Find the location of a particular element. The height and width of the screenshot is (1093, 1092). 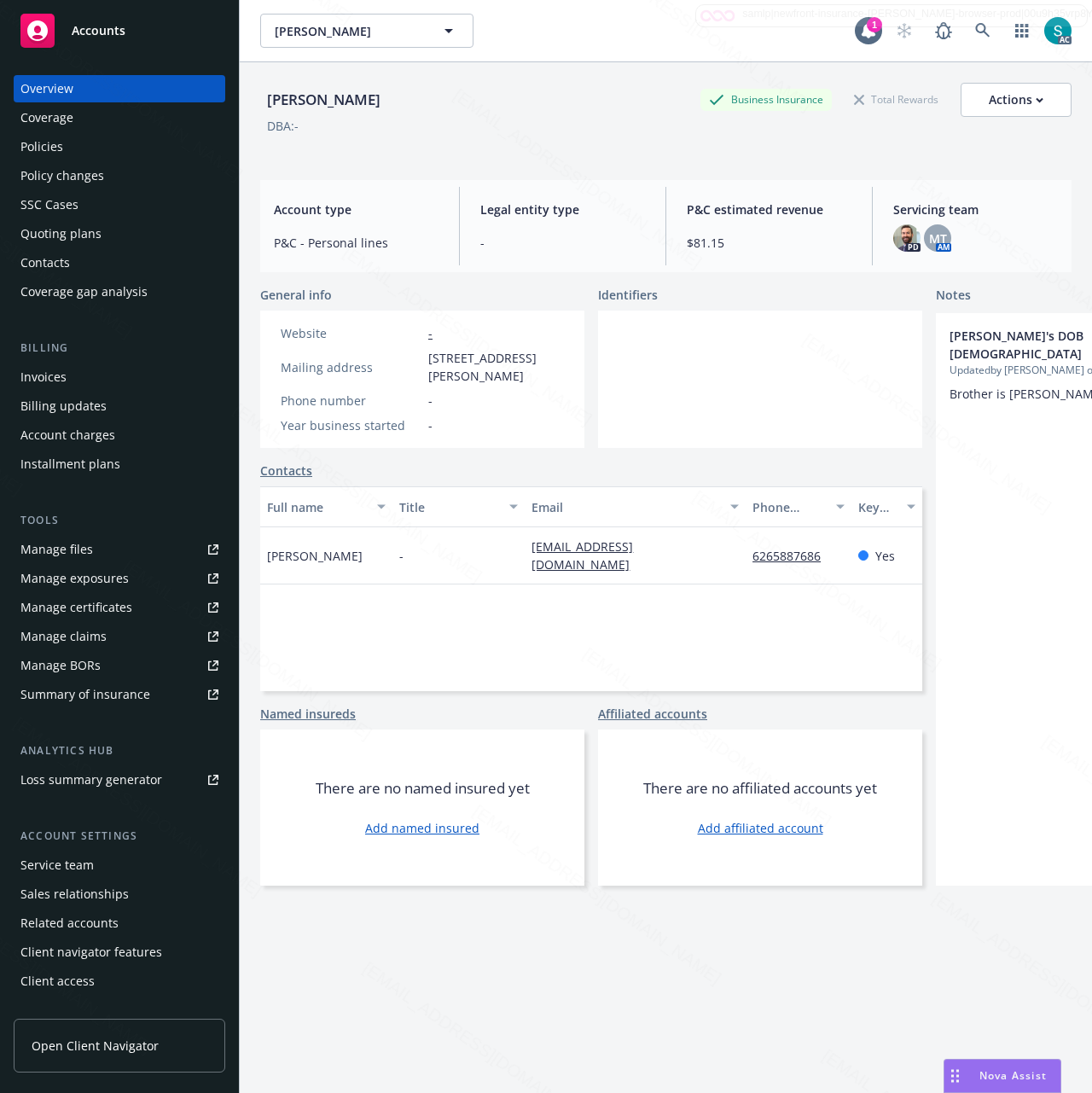

a: Invoices is located at coordinates (119, 377).